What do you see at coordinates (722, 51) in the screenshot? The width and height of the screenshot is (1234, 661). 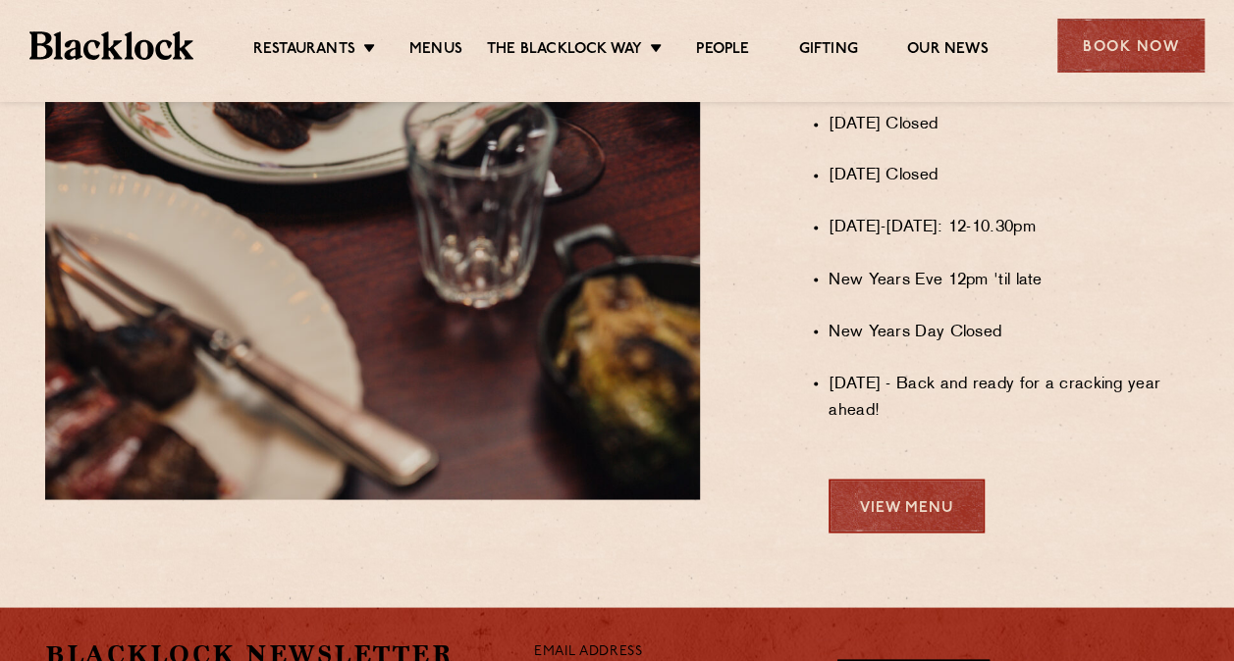 I see `a: People` at bounding box center [722, 51].